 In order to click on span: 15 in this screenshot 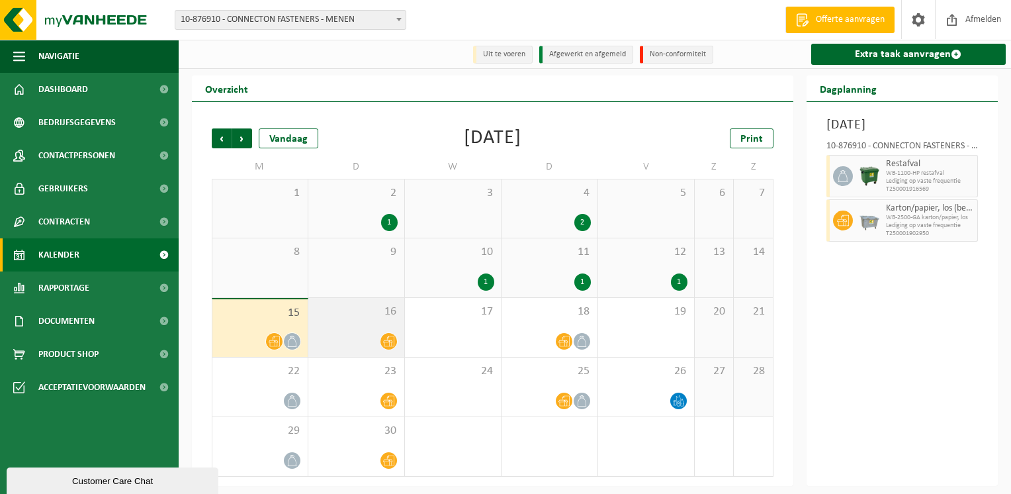, I will do `click(260, 313)`.